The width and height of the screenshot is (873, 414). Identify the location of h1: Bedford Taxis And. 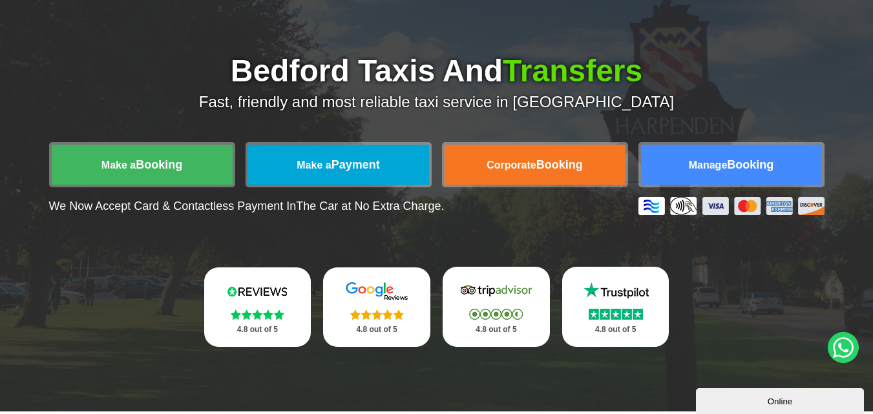
(437, 71).